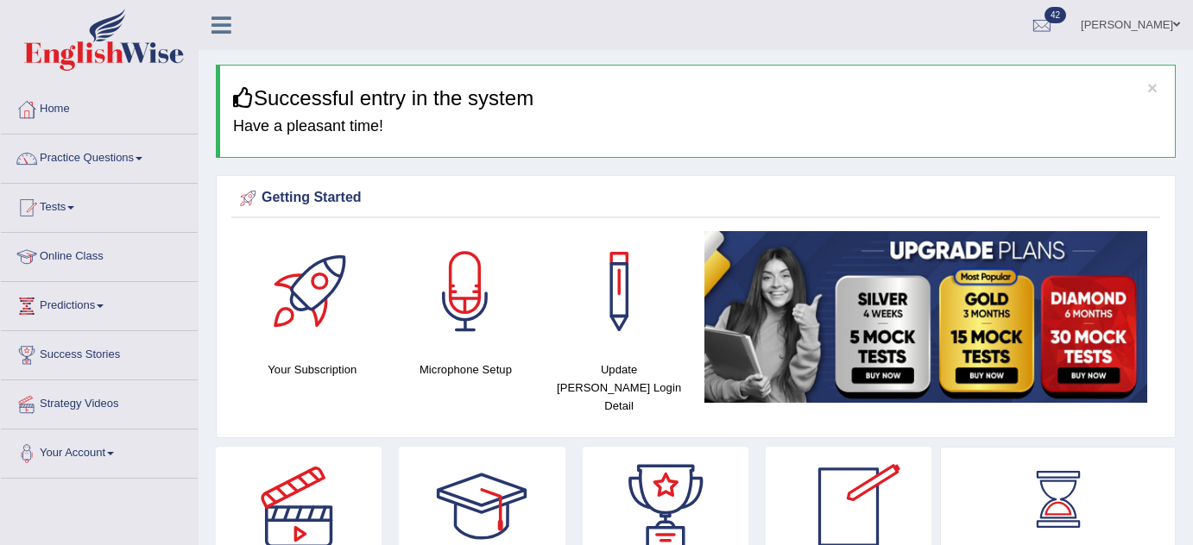 The width and height of the screenshot is (1193, 545). I want to click on a: Practice Questions, so click(99, 156).